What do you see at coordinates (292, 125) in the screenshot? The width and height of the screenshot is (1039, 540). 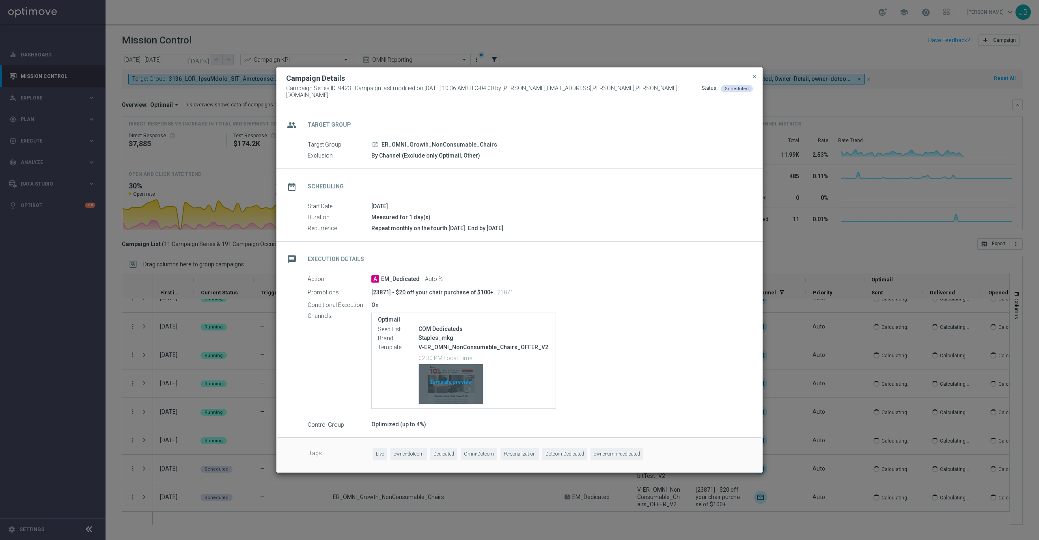 I see `i: group` at bounding box center [292, 125].